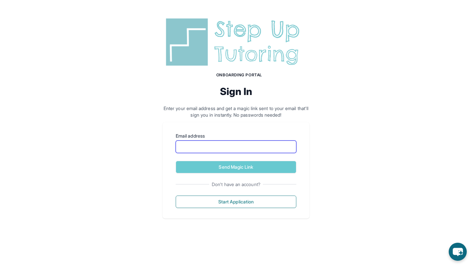  I want to click on img: Step Up Tutoring horizontal logo, so click(236, 42).